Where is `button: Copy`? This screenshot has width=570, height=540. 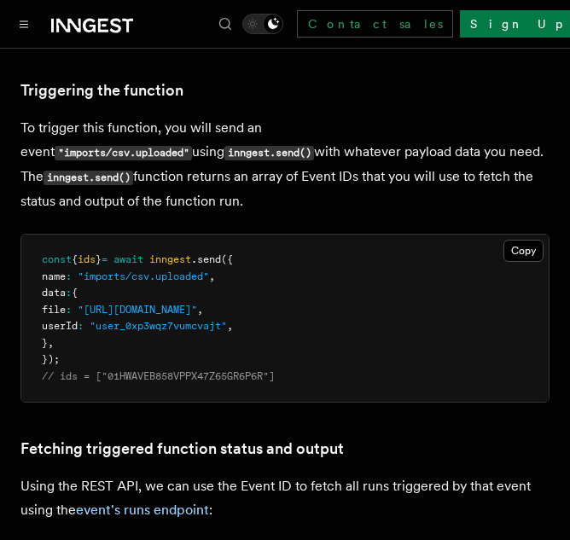
button: Copy is located at coordinates (523, 251).